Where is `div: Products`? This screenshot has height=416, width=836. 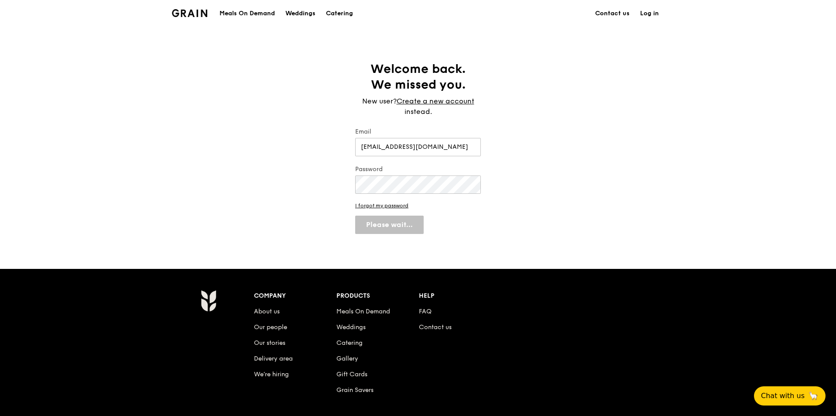
div: Products is located at coordinates (377, 296).